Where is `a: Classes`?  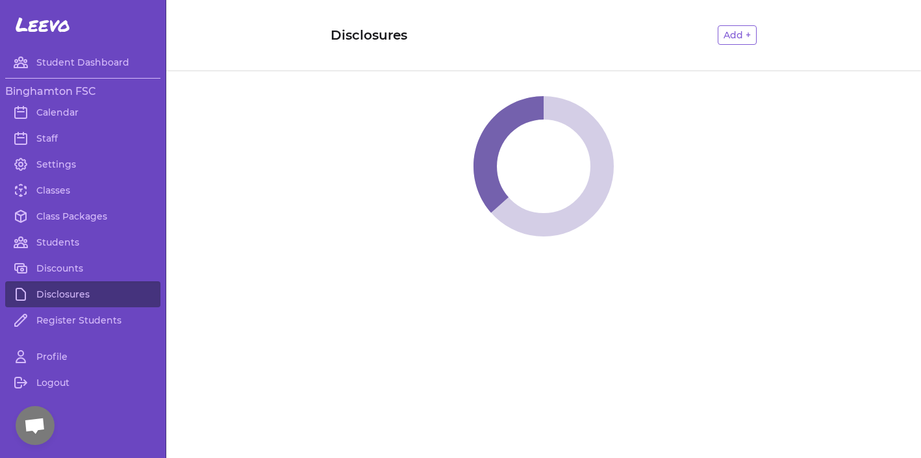 a: Classes is located at coordinates (83, 190).